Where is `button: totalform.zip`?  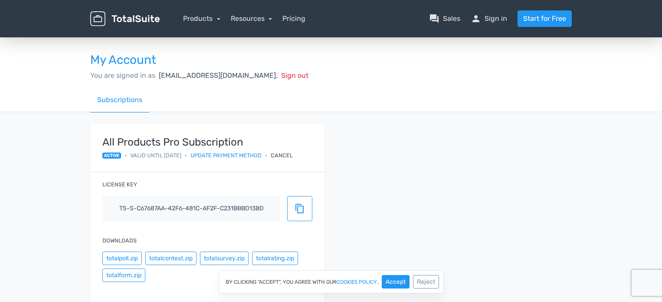 button: totalform.zip is located at coordinates (124, 275).